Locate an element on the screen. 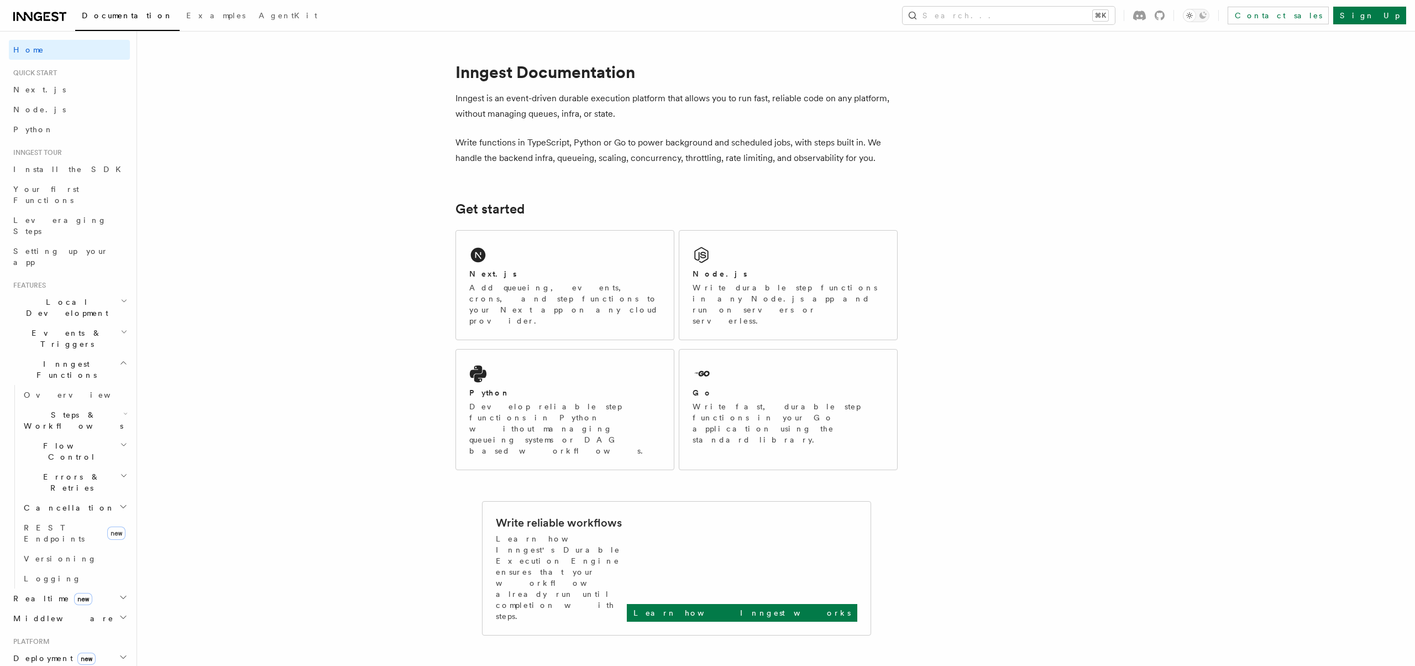 The width and height of the screenshot is (1415, 666). a: REST Endpointsnew is located at coordinates (75, 533).